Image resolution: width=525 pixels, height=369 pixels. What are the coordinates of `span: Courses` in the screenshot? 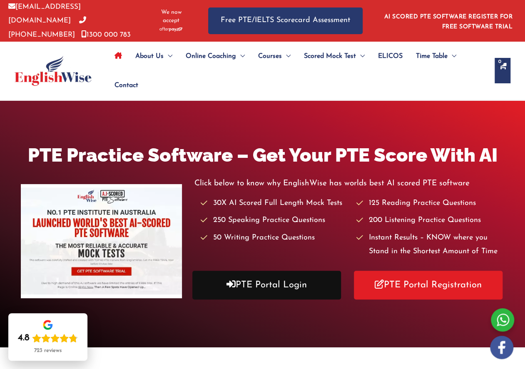 It's located at (270, 56).